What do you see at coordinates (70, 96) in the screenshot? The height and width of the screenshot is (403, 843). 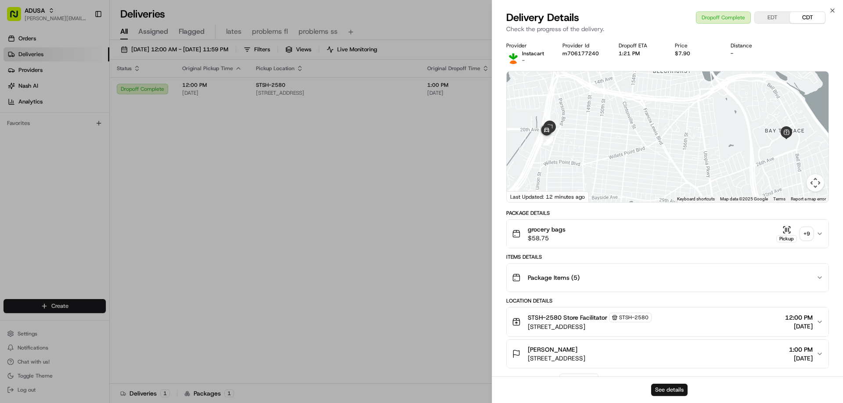 I see `div: We're available if you need us!` at bounding box center [70, 96].